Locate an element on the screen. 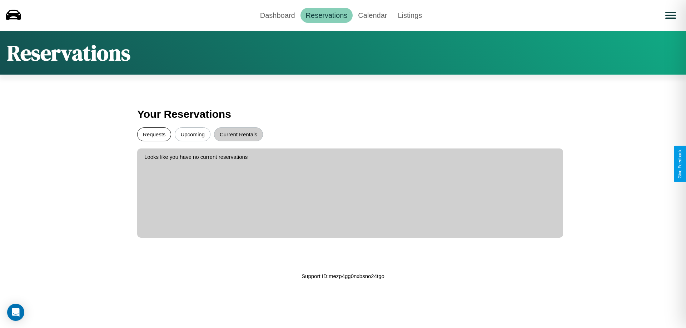  a: Reservations is located at coordinates (326, 15).